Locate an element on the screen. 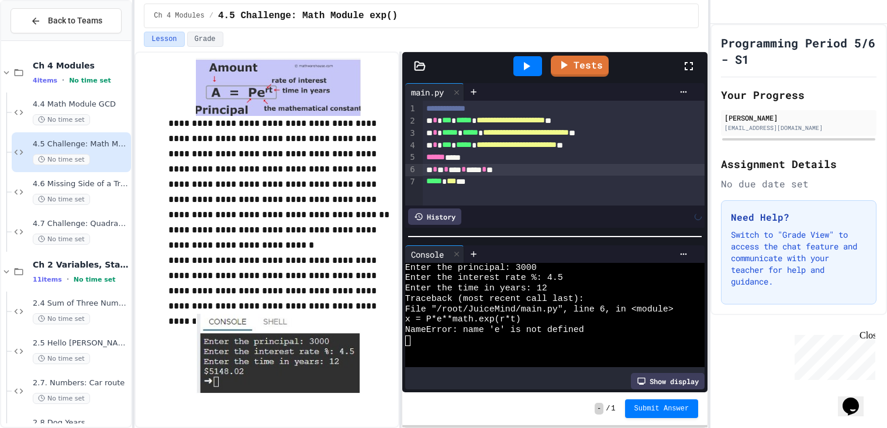  h2: Assignment Details is located at coordinates (799, 164).